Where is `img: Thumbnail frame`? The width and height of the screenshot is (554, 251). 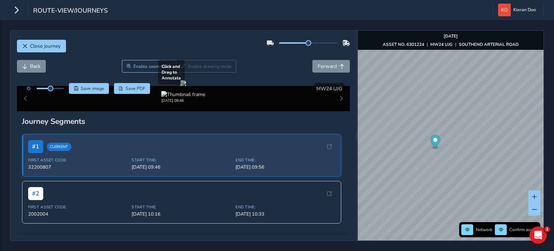
img: Thumbnail frame is located at coordinates (183, 94).